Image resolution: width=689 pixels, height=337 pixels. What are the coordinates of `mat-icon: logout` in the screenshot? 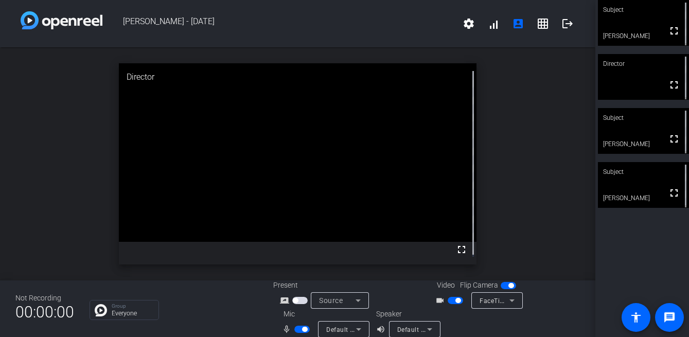 It's located at (567, 24).